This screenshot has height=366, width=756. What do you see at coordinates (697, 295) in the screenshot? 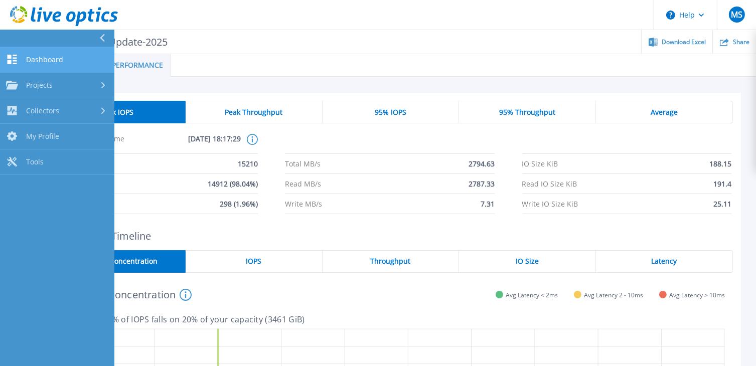
I see `span: Avg Latency > 10ms` at bounding box center [697, 295].